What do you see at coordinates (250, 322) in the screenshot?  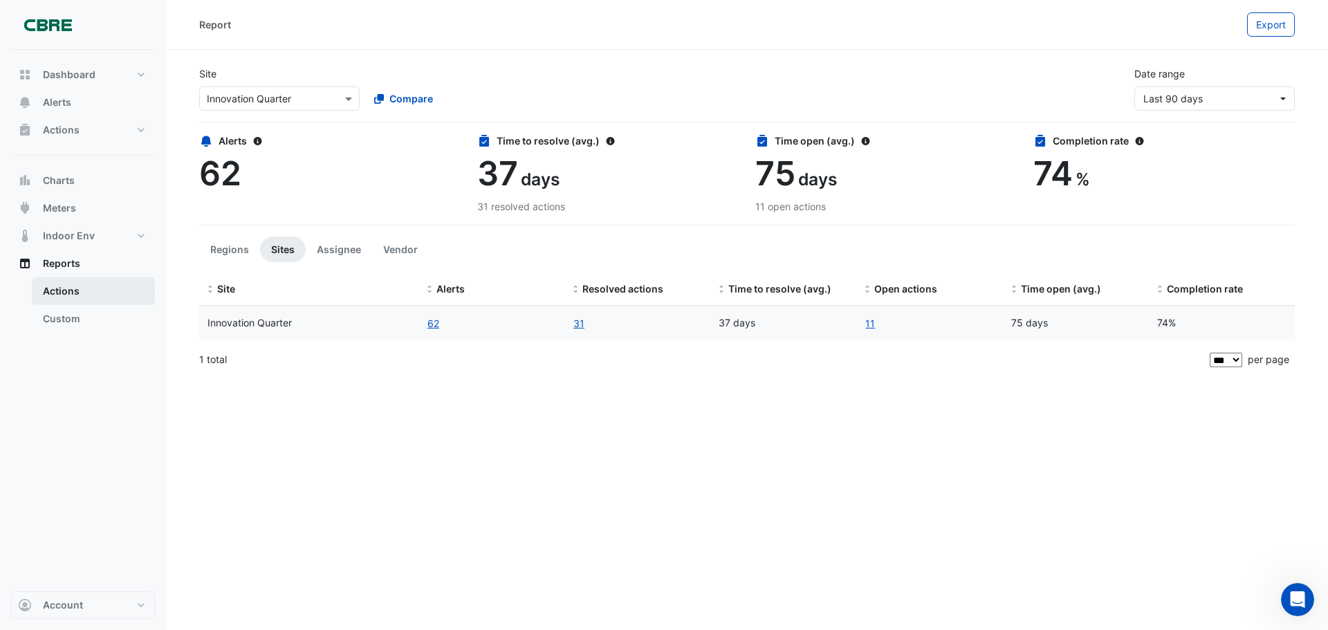 I see `span: Innovation Quarter` at bounding box center [250, 322].